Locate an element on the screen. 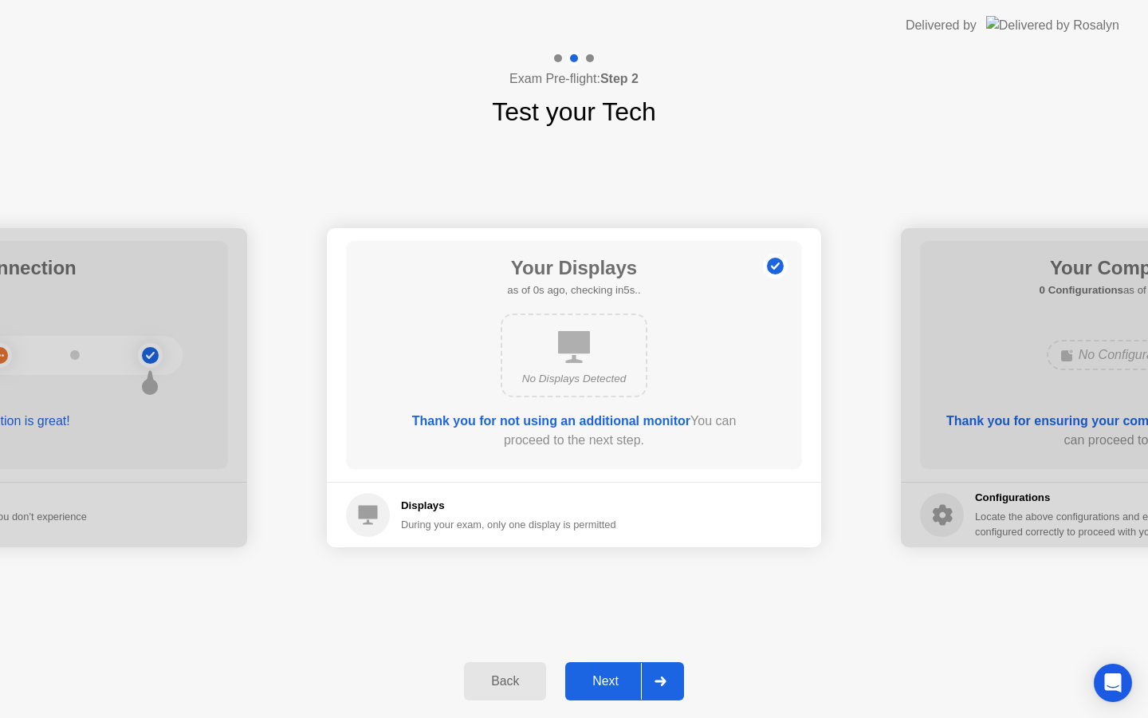 The image size is (1148, 718). b: Step 2 is located at coordinates (619, 78).